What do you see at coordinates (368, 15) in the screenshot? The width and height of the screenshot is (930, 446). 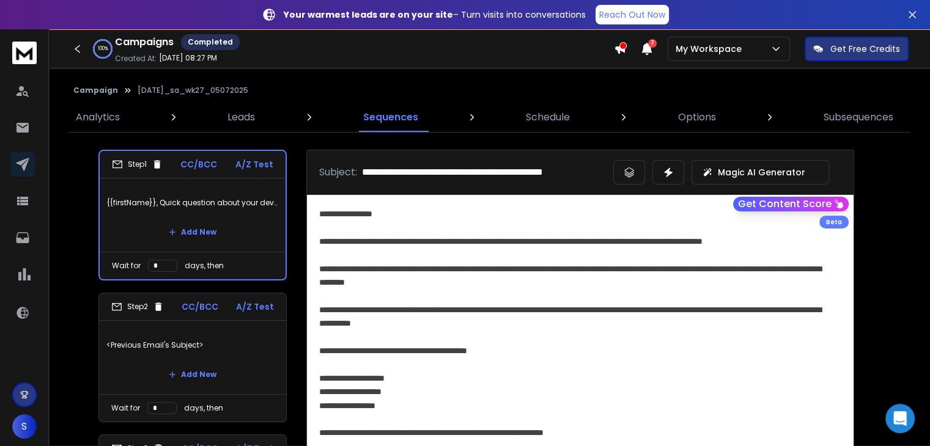 I see `strong: Your warmest leads are on your site` at bounding box center [368, 15].